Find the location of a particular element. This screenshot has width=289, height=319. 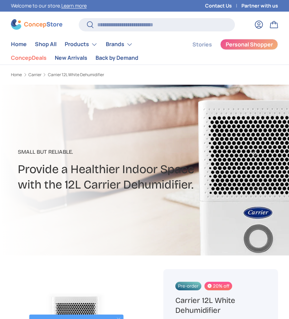

span: 20% off is located at coordinates (218, 286).